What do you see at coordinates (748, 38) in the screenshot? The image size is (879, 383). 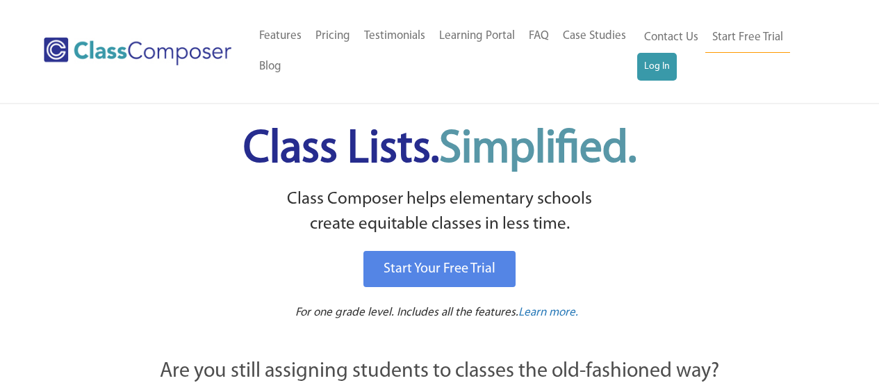 I see `a: Start Free Trial` at bounding box center [748, 38].